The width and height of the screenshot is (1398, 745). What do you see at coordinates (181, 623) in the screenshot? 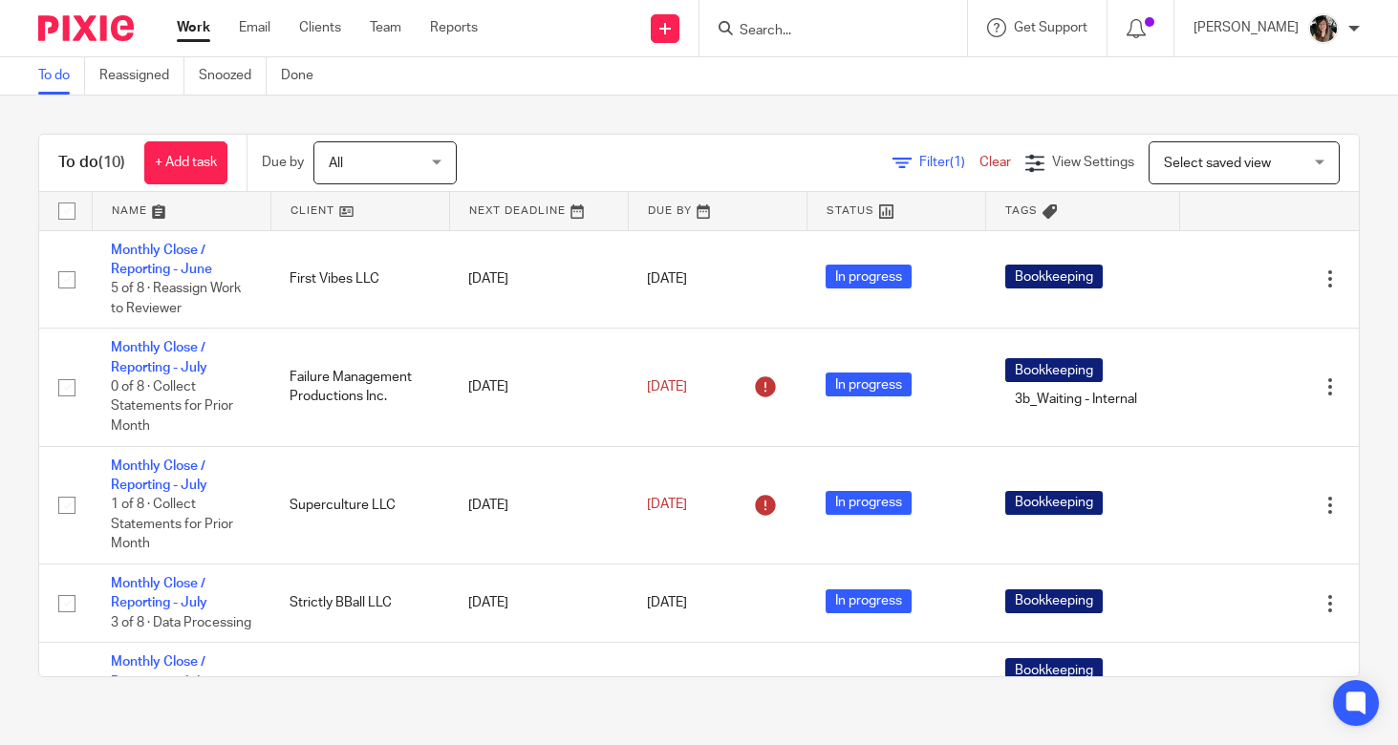
I see `span: 3 of 8 · Data Processing` at bounding box center [181, 623].